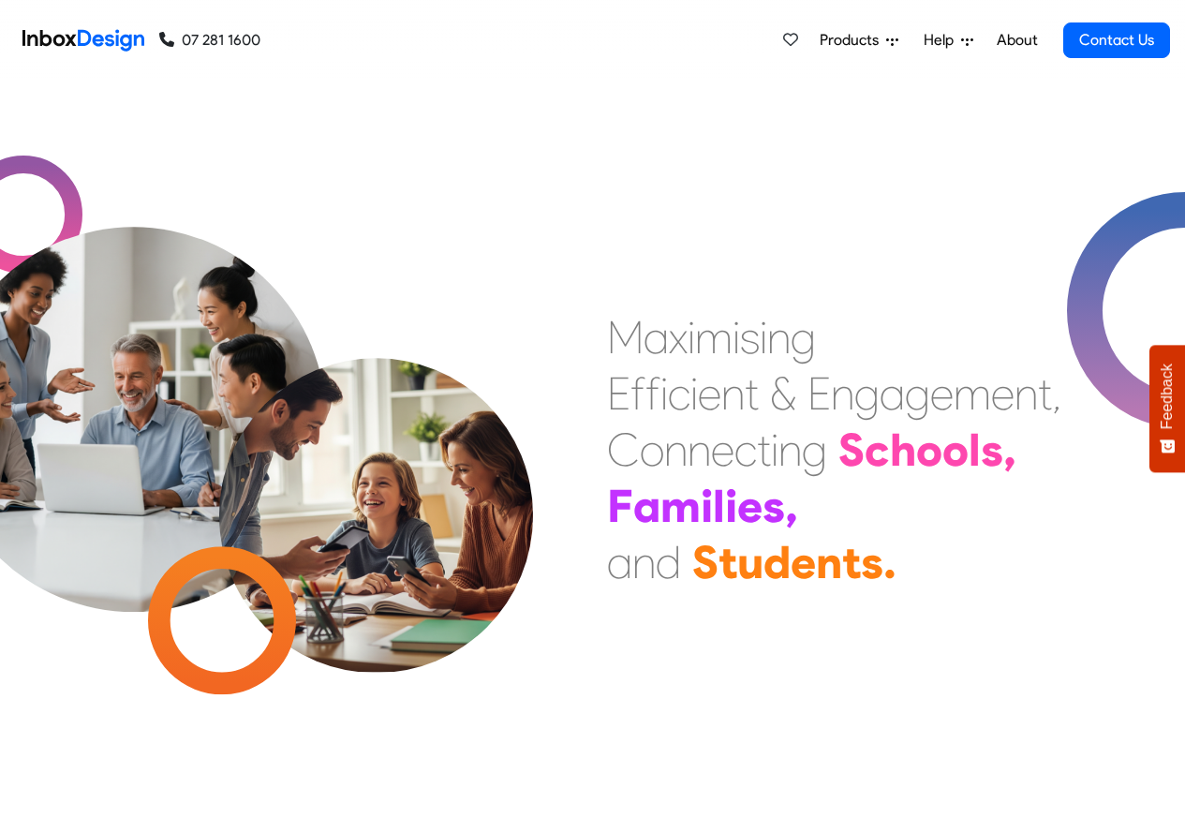 The height and width of the screenshot is (818, 1185). What do you see at coordinates (948, 40) in the screenshot?
I see `a: Help` at bounding box center [948, 40].